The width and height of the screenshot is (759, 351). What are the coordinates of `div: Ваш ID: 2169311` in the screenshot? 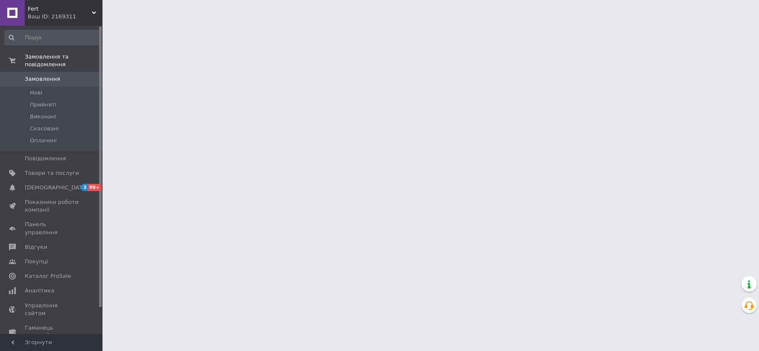 It's located at (65, 17).